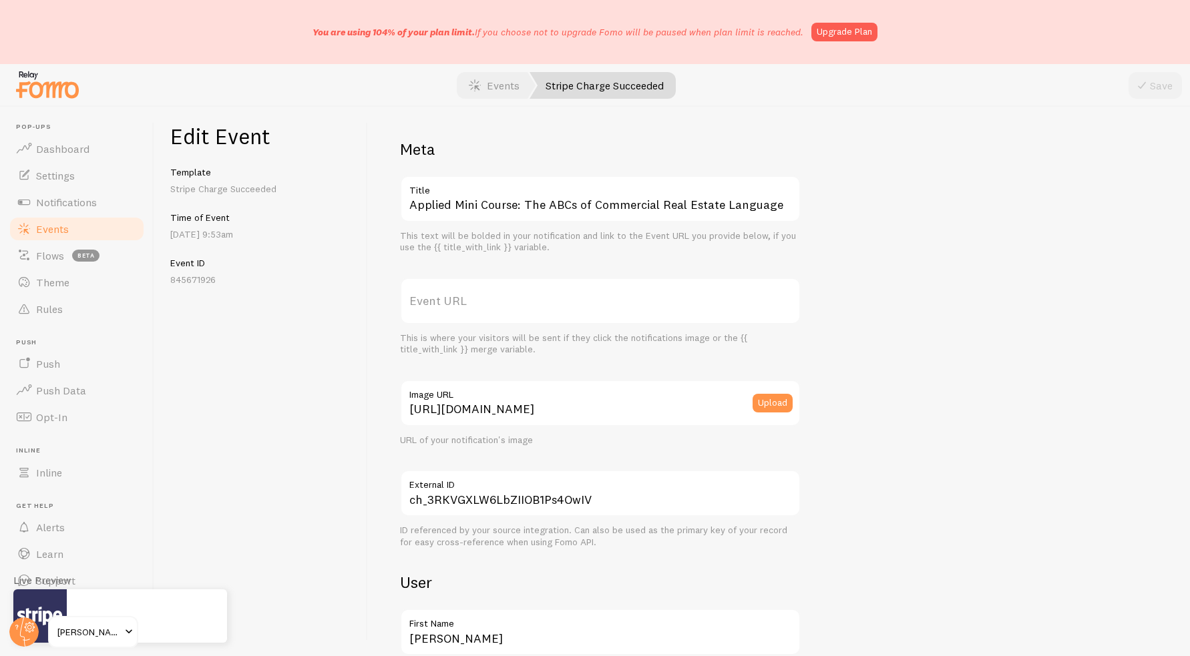  Describe the element at coordinates (600, 187) in the screenshot. I see `label: Title` at that location.